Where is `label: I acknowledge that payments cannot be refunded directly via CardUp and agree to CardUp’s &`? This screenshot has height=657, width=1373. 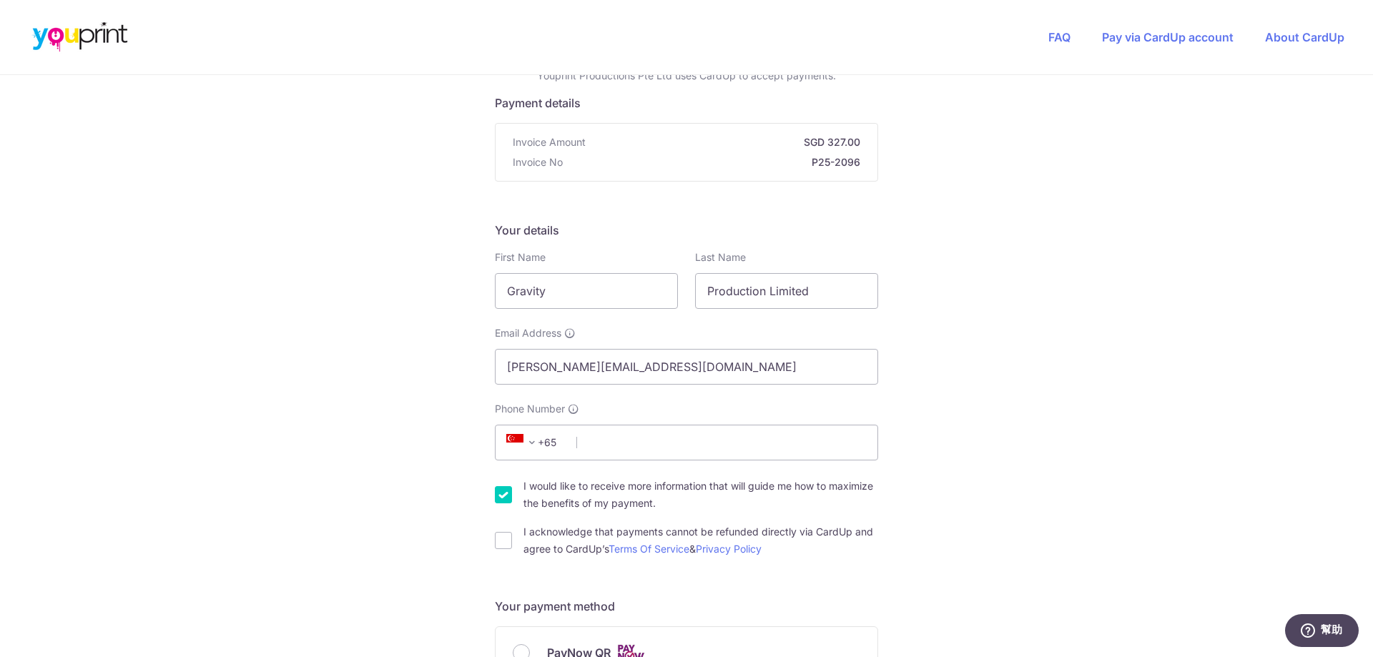 label: I acknowledge that payments cannot be refunded directly via CardUp and agree to CardUp’s & is located at coordinates (701, 541).